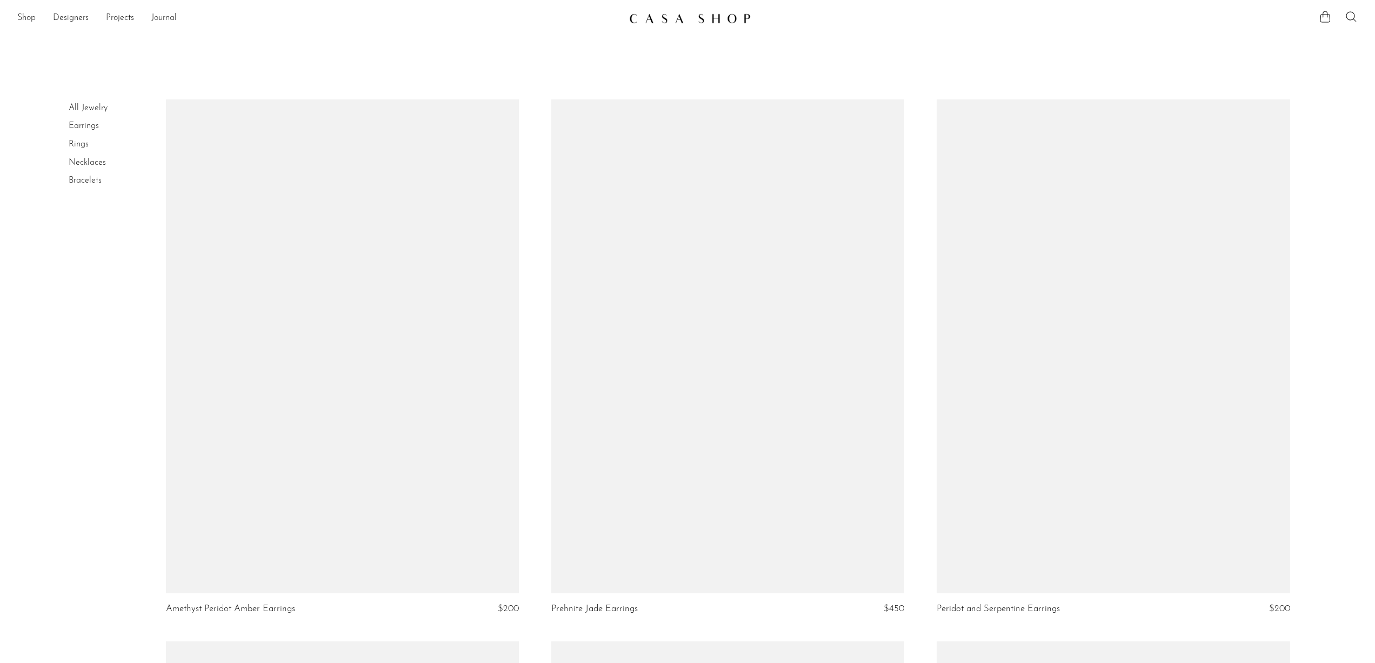 The height and width of the screenshot is (663, 1375). What do you see at coordinates (78, 144) in the screenshot?
I see `a: Rings` at bounding box center [78, 144].